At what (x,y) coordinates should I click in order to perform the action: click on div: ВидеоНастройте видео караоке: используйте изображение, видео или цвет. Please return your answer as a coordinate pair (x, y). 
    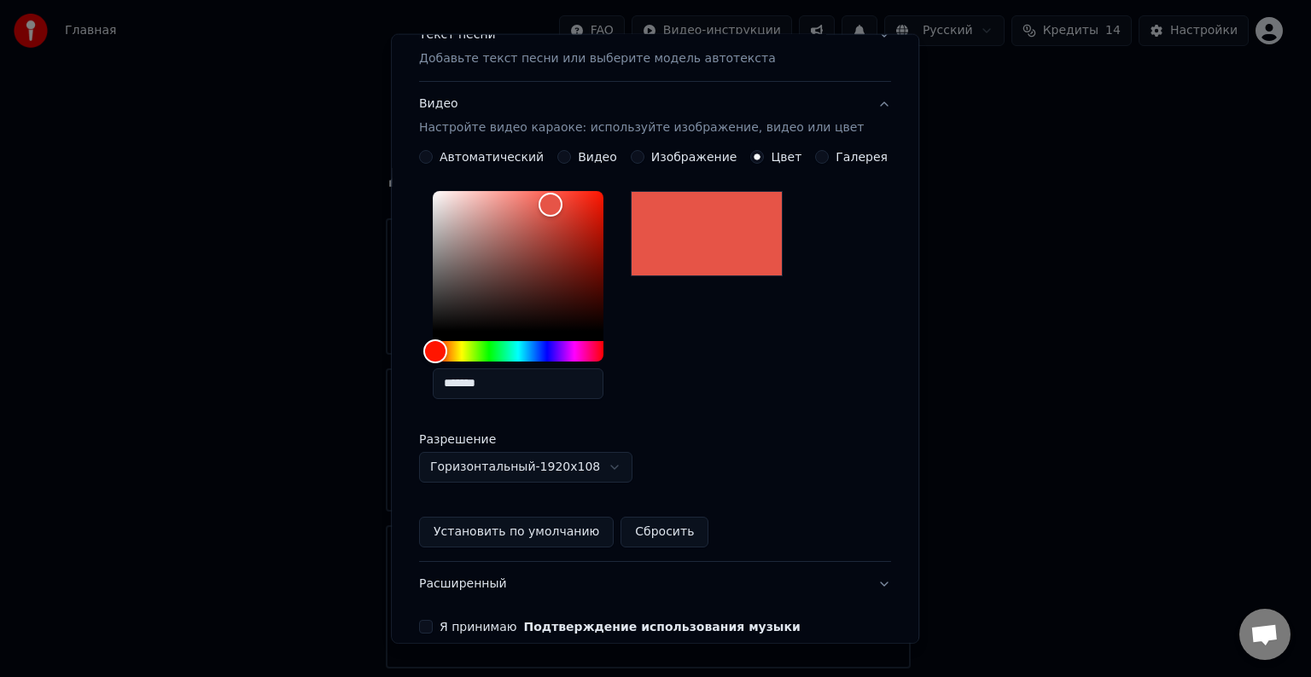
    Looking at the image, I should click on (654, 356).